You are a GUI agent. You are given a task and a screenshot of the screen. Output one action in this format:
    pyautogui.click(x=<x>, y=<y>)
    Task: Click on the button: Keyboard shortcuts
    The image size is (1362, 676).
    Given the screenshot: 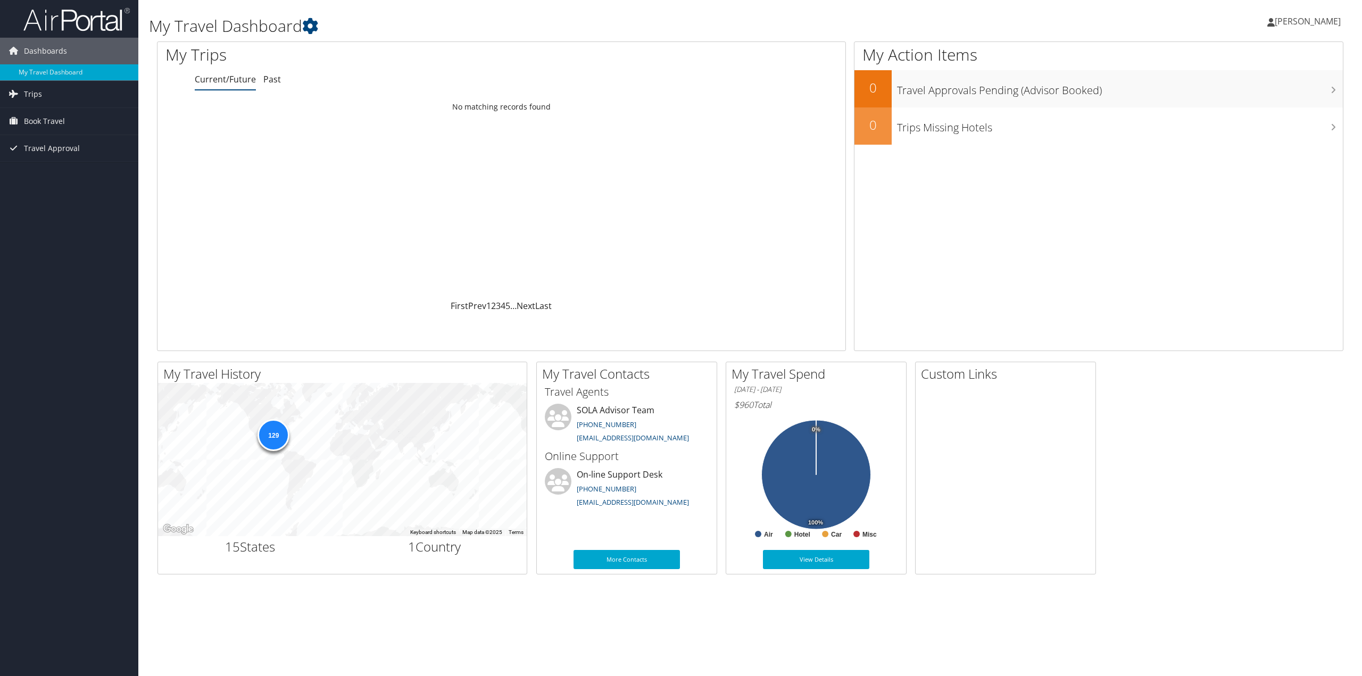 What is the action you would take?
    pyautogui.click(x=433, y=533)
    